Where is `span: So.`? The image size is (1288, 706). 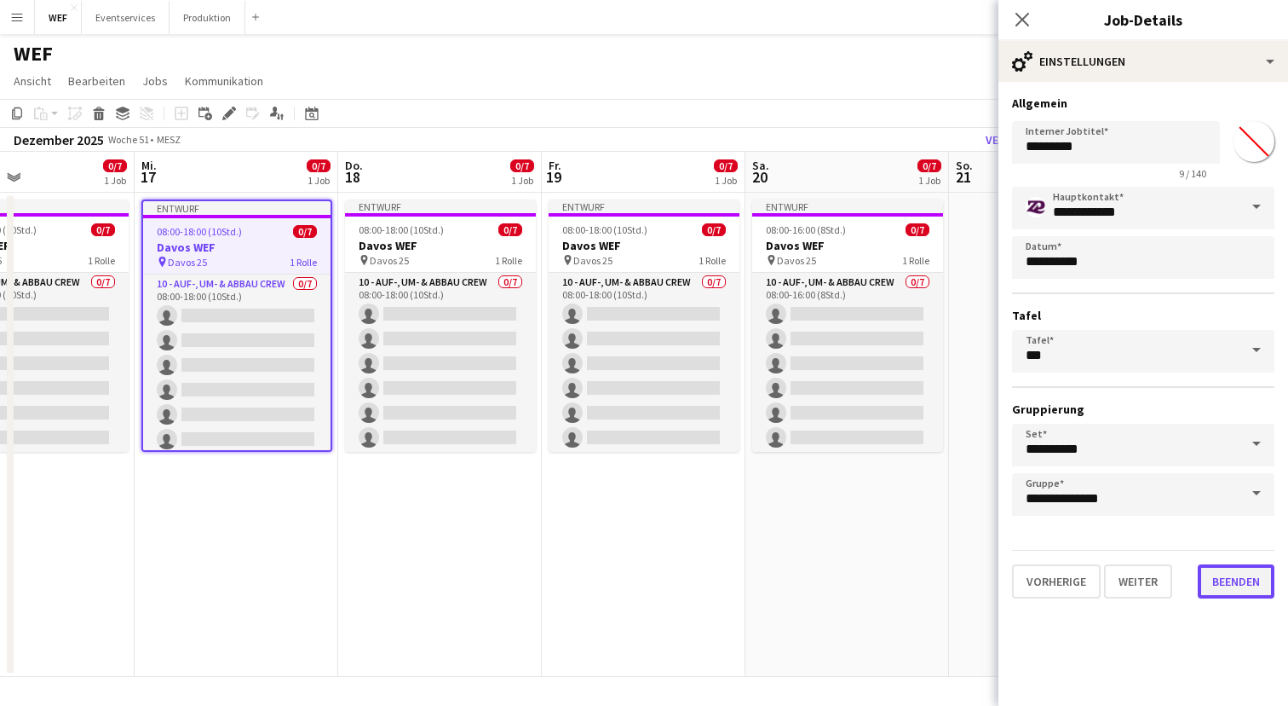 span: So. is located at coordinates (965, 165).